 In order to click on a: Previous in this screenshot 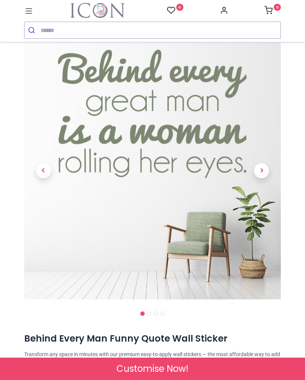, I will do `click(44, 170)`.